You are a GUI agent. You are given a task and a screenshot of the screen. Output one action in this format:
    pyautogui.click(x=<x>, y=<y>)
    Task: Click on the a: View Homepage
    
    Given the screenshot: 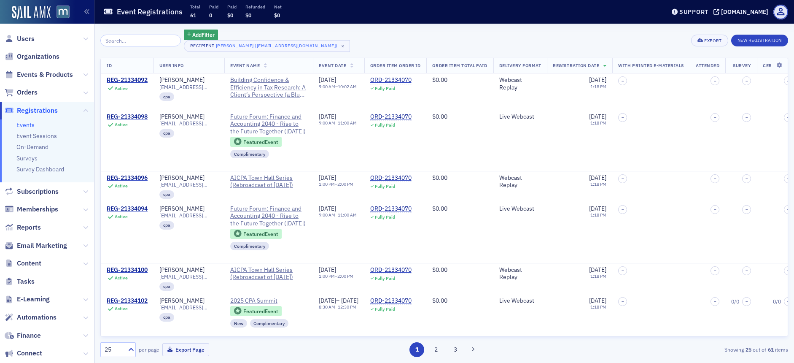 What is the action you would take?
    pyautogui.click(x=60, y=13)
    